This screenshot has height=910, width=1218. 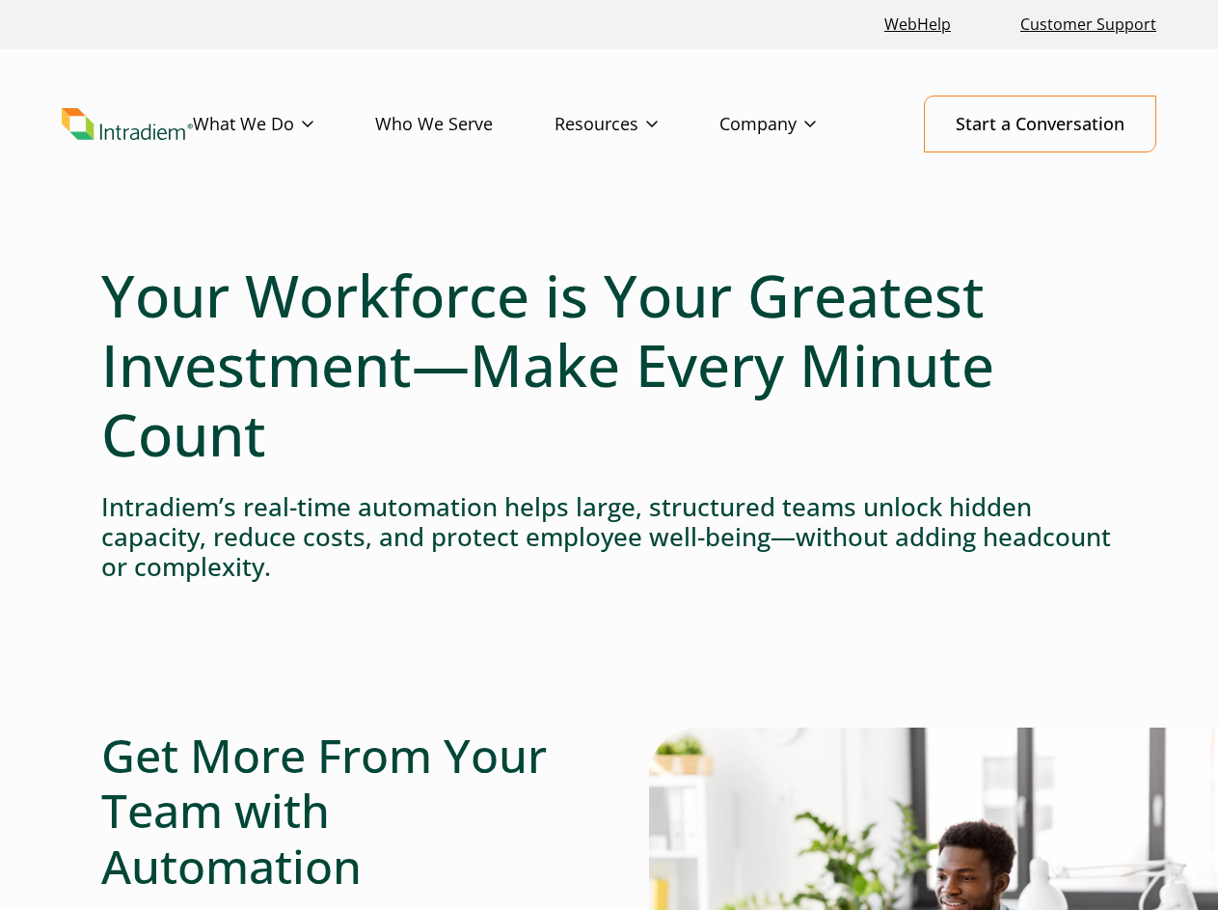 What do you see at coordinates (917, 24) in the screenshot?
I see `a: Link opens in a new window` at bounding box center [917, 24].